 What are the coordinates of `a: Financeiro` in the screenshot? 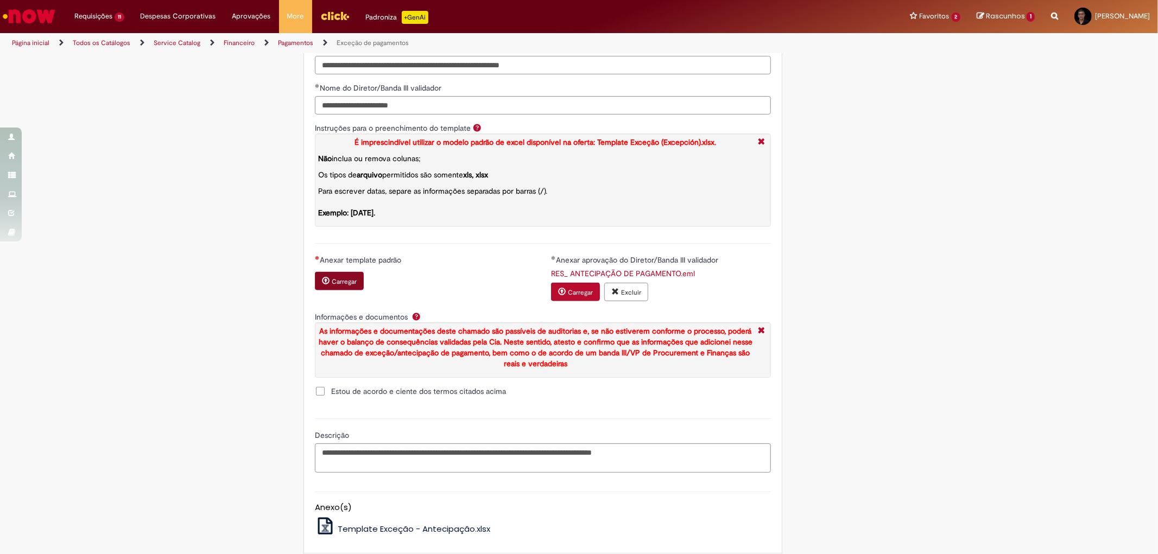 It's located at (239, 43).